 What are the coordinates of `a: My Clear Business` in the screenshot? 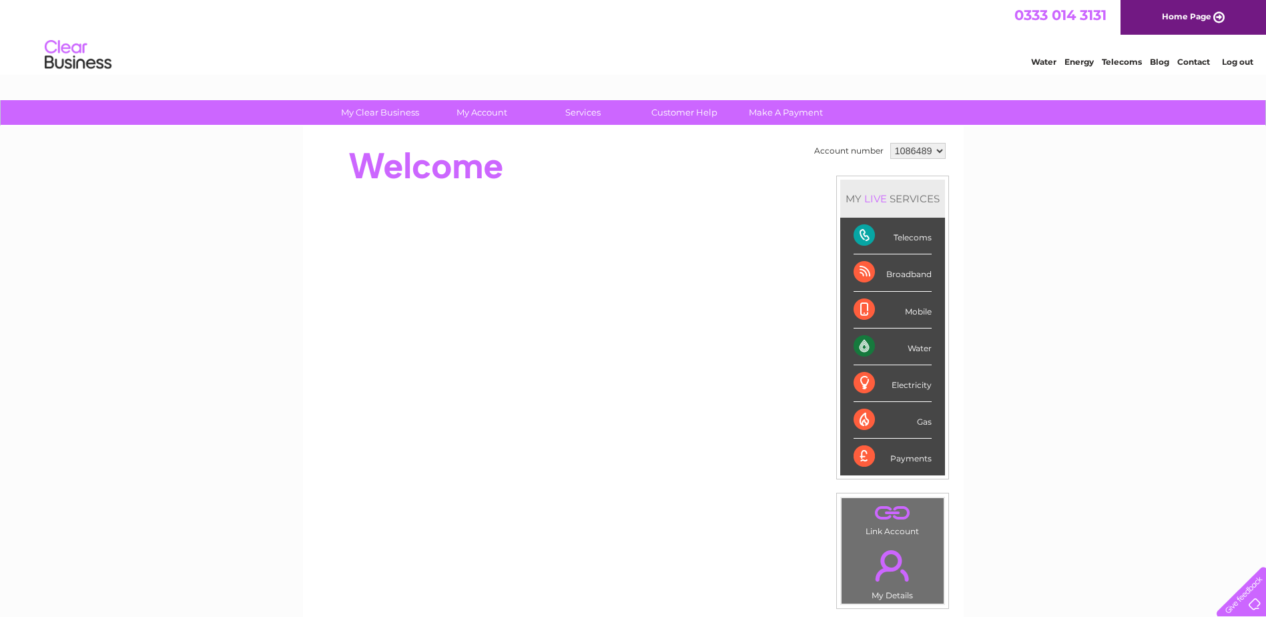 It's located at (380, 112).